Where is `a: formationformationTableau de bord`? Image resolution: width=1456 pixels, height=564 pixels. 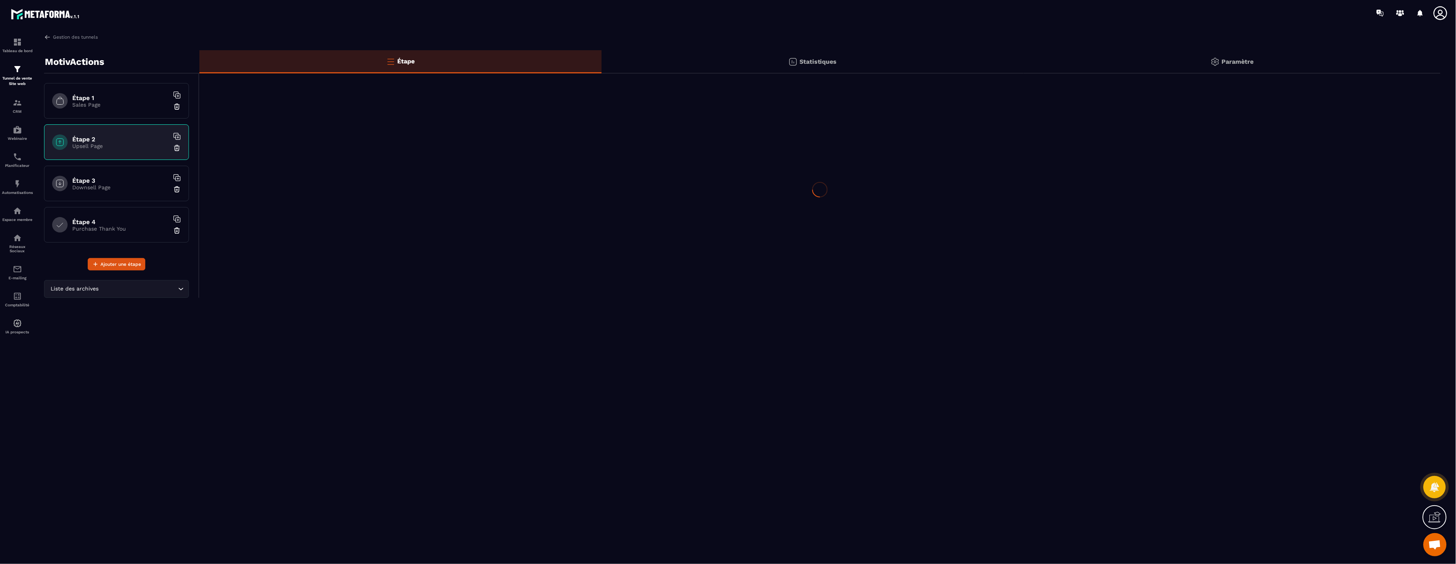
a: formationformationTableau de bord is located at coordinates (17, 45).